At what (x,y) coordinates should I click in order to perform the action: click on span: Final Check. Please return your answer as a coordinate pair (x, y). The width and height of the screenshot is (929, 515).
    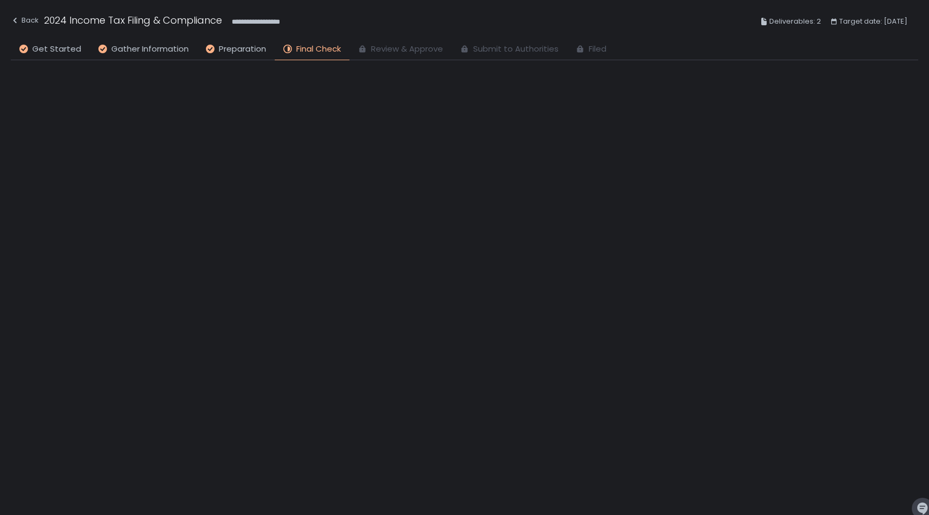
    Looking at the image, I should click on (318, 49).